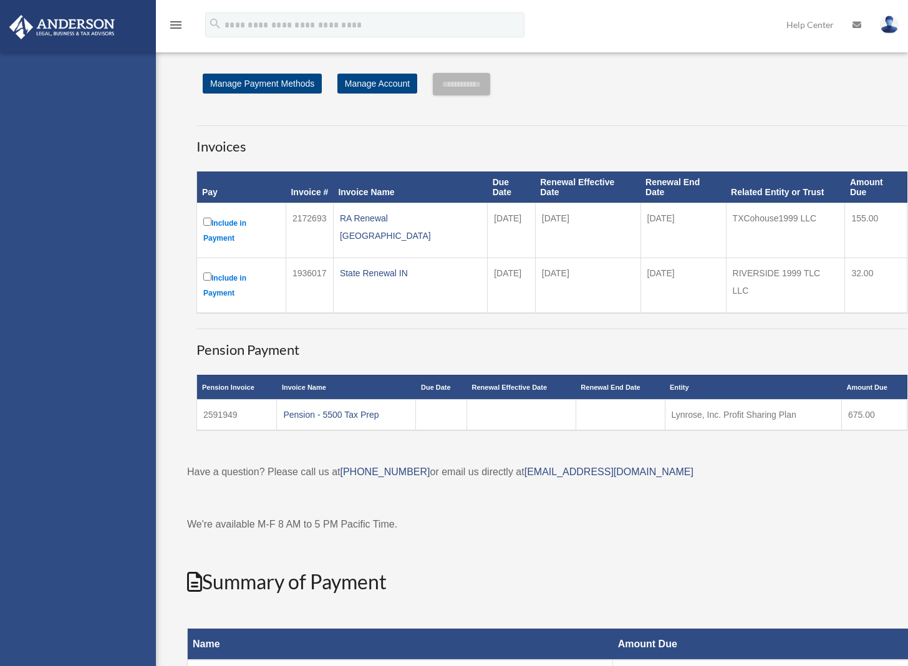  I want to click on a: Manage Account, so click(377, 84).